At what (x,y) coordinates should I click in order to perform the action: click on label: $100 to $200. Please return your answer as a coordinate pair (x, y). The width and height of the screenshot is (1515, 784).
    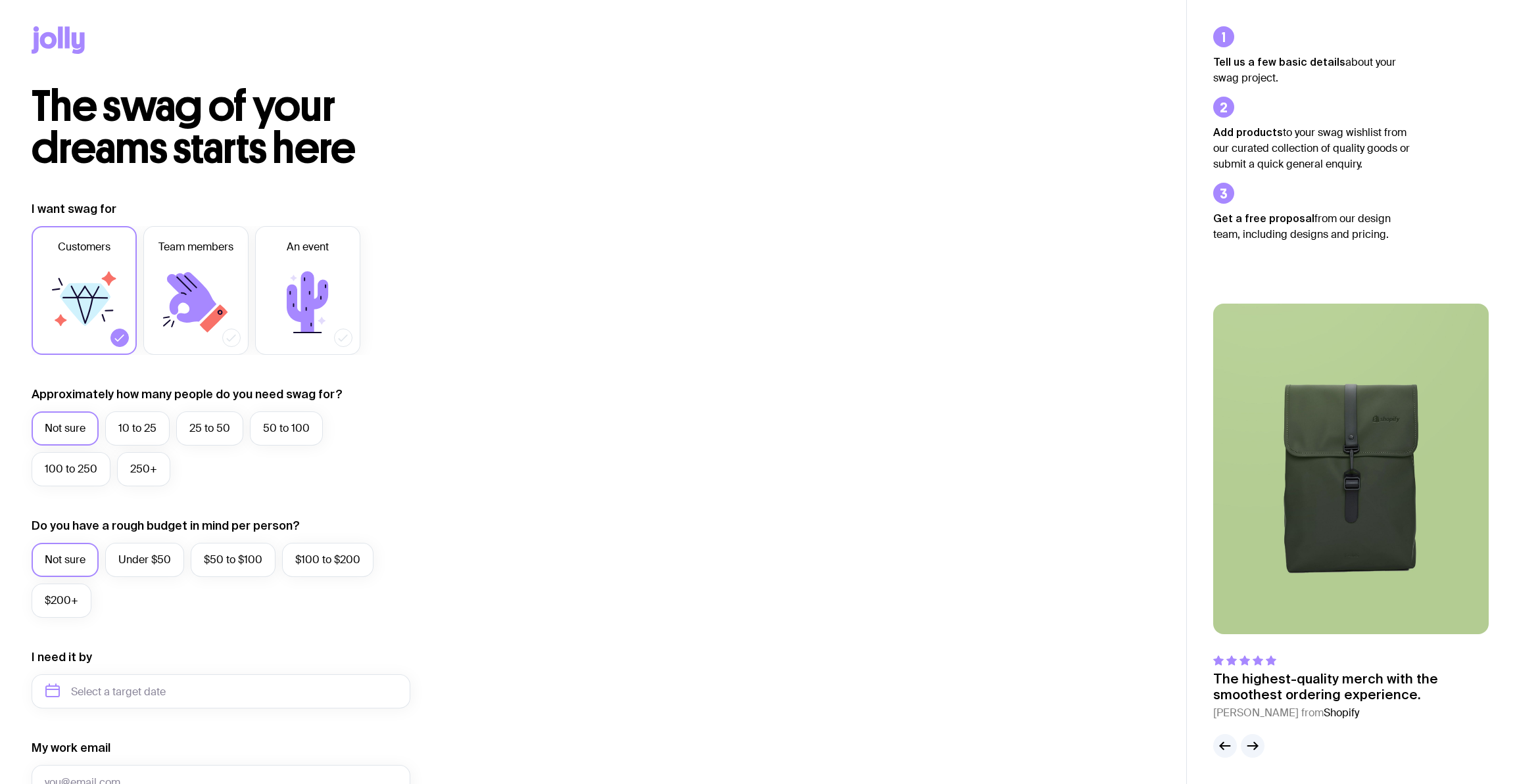
    Looking at the image, I should click on (328, 560).